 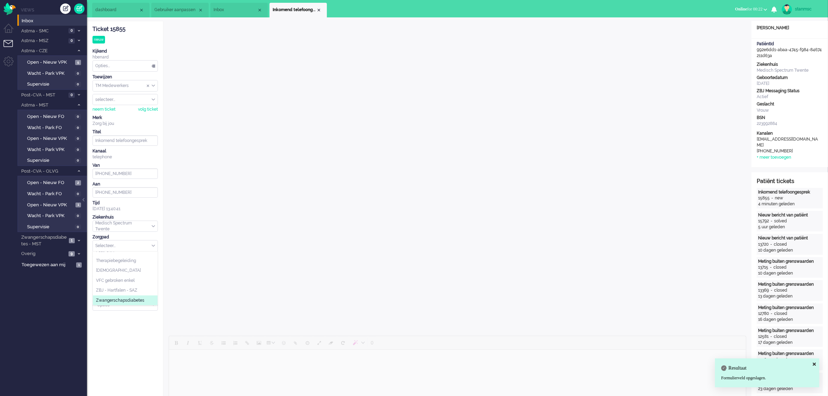 I want to click on div: Patiënt tickets, so click(x=789, y=181).